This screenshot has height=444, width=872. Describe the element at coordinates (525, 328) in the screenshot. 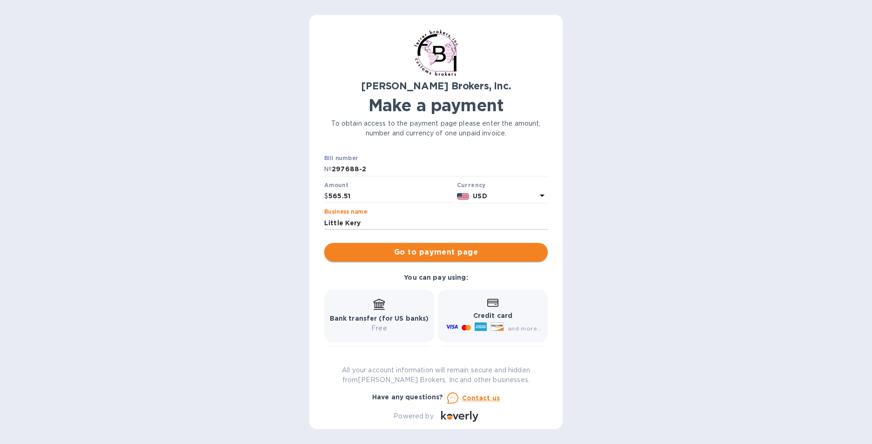

I see `span: and more...` at that location.